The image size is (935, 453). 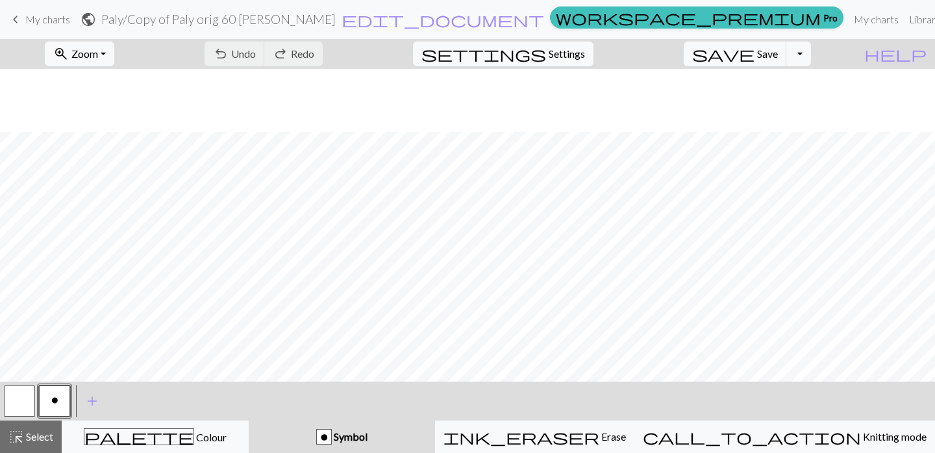 What do you see at coordinates (521, 437) in the screenshot?
I see `span: ink_eraser` at bounding box center [521, 437].